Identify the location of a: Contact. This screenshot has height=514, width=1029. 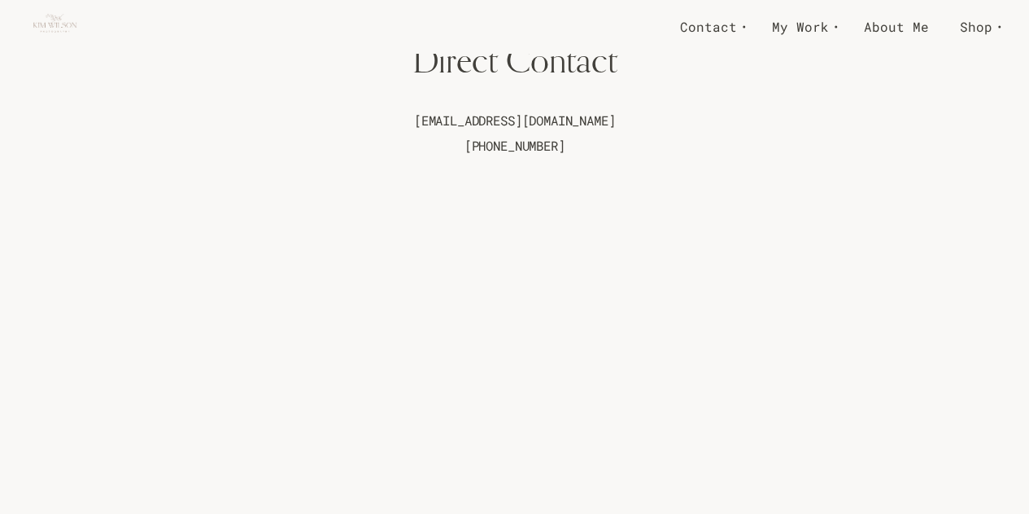
(710, 26).